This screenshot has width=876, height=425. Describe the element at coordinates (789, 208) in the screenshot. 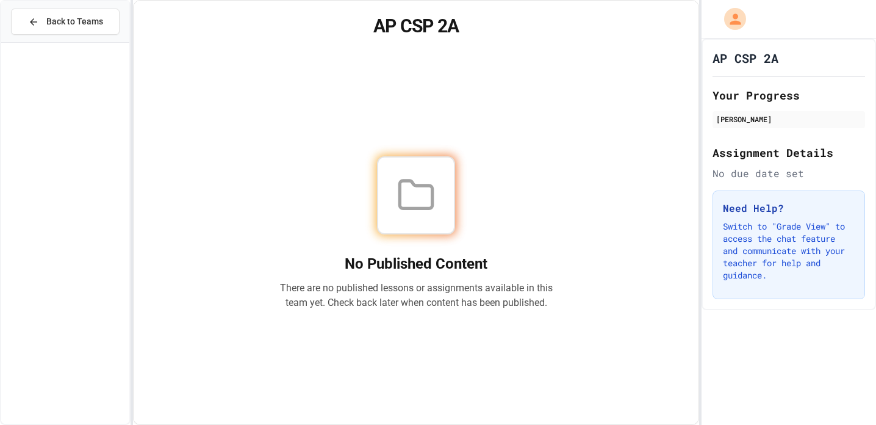

I see `h3: Need Help?` at that location.